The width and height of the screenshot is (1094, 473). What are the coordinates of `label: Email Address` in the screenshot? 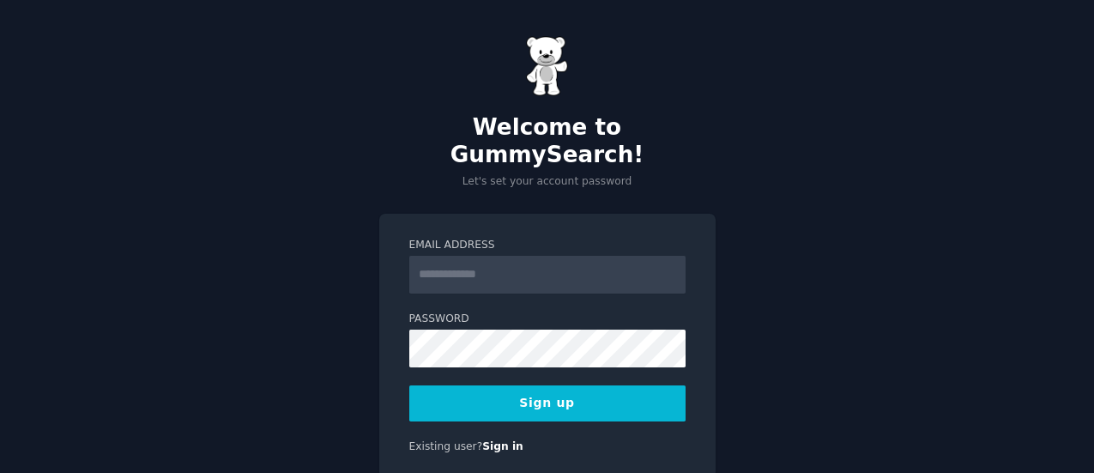 It's located at (548, 246).